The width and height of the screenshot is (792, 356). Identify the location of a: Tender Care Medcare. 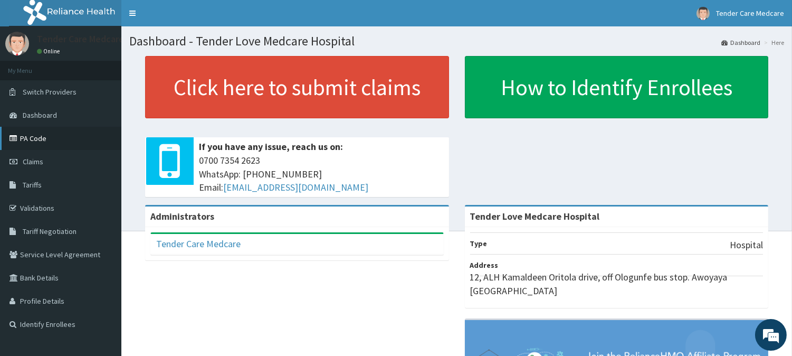
(198, 243).